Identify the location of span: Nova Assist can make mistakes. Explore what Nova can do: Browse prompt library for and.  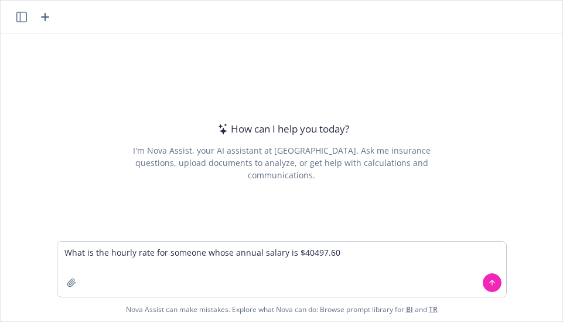
(281, 309).